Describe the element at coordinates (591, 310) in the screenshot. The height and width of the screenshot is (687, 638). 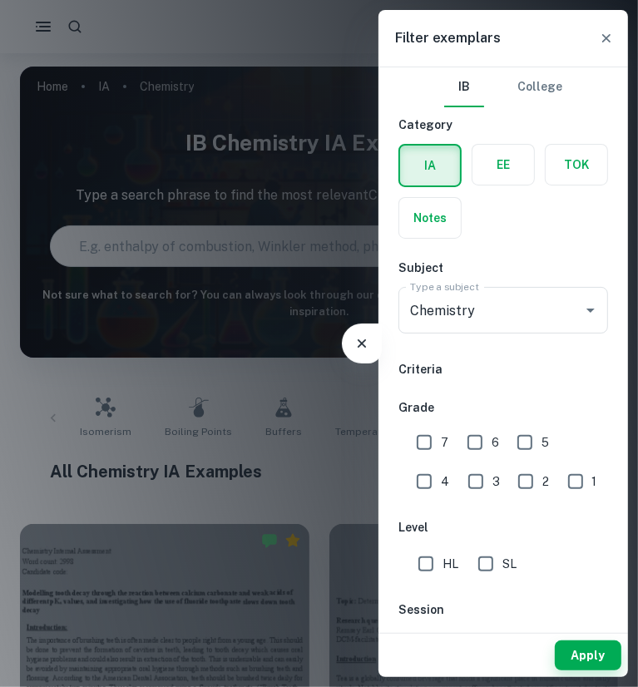
I see `button: Open` at that location.